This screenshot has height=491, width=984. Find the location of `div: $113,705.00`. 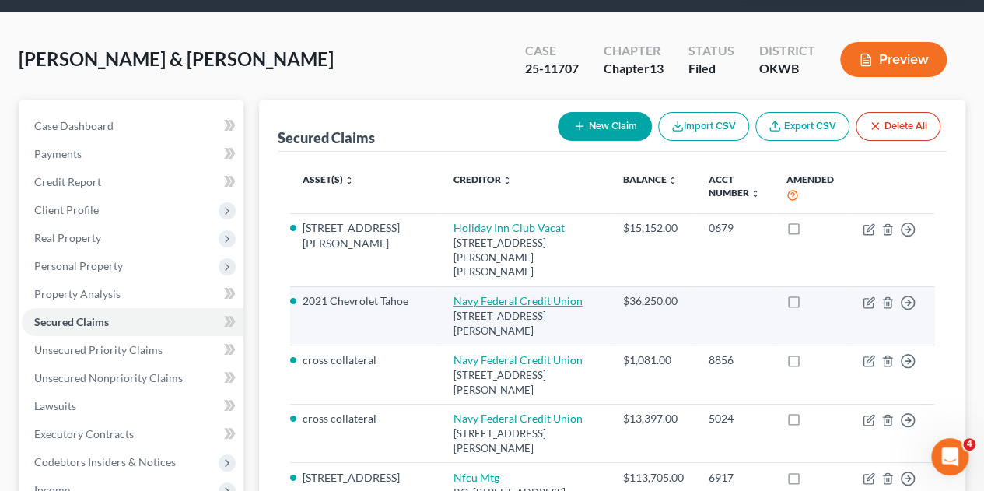

div: $113,705.00 is located at coordinates (653, 478).